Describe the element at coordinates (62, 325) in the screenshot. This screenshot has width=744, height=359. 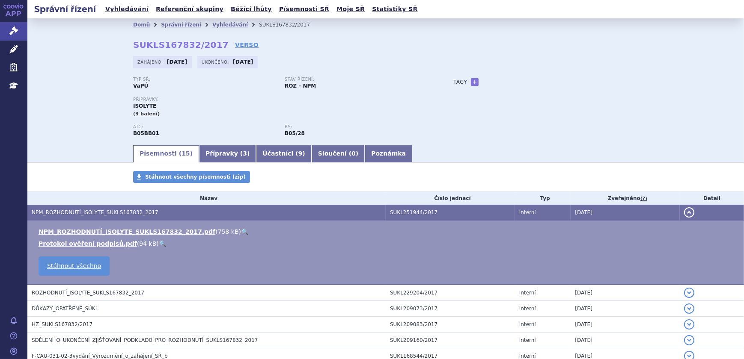
I see `span: HZ_SUKLS167832/2017` at that location.